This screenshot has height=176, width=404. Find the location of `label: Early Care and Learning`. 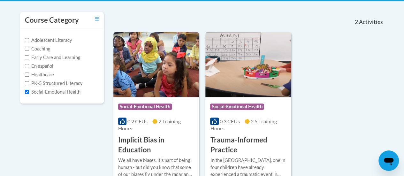

label: Early Care and Learning is located at coordinates (52, 57).